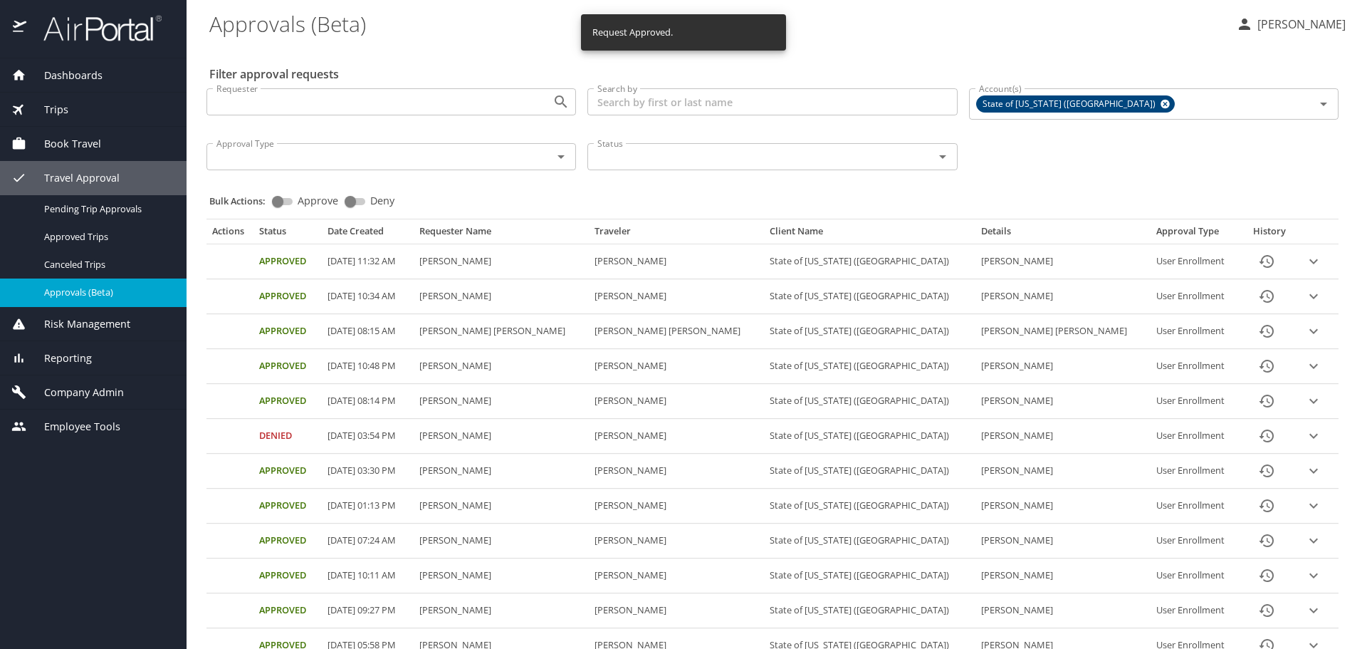 The height and width of the screenshot is (649, 1367). What do you see at coordinates (501, 234) in the screenshot?
I see `th: Requester Name` at bounding box center [501, 234].